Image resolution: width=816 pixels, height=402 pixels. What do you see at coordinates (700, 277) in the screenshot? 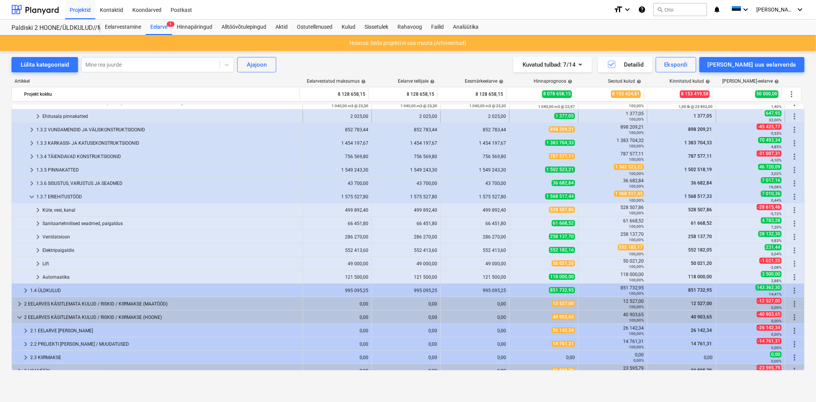
I see `span: 118 000,00` at bounding box center [700, 277].